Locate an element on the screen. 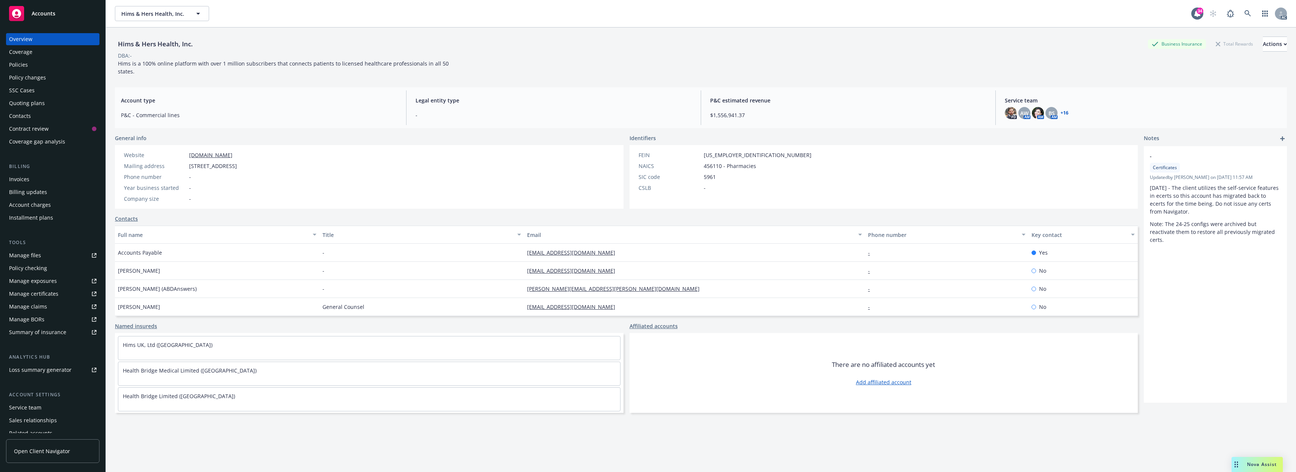 This screenshot has width=1296, height=472. a: Add affiliated account is located at coordinates (884, 382).